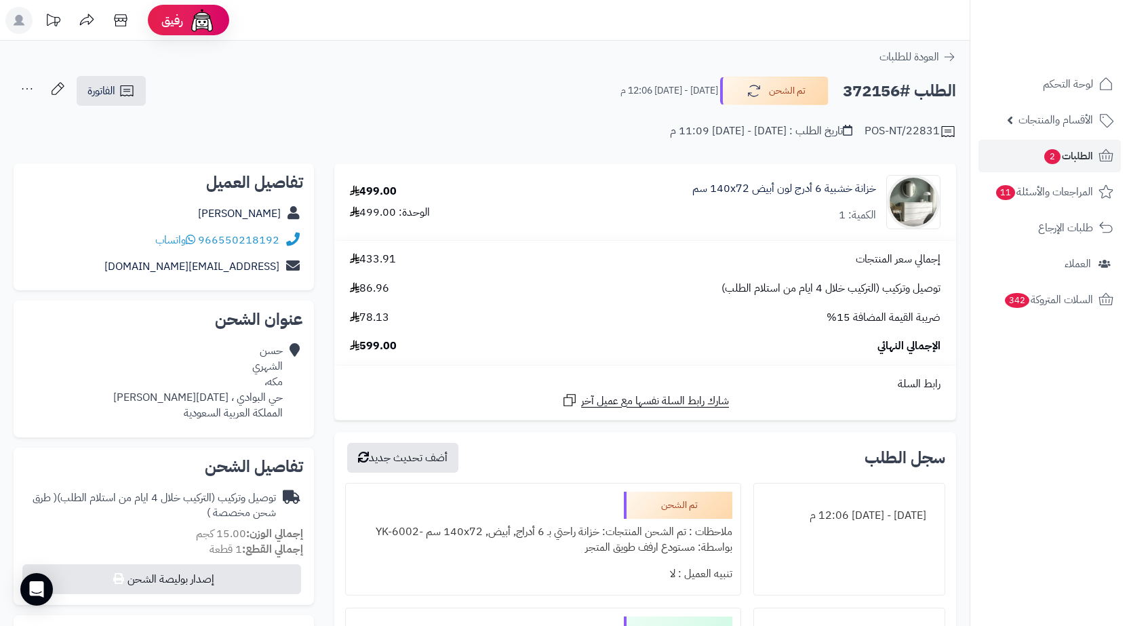 The height and width of the screenshot is (626, 1129). Describe the element at coordinates (1068, 84) in the screenshot. I see `span: لوحة التحكم` at that location.